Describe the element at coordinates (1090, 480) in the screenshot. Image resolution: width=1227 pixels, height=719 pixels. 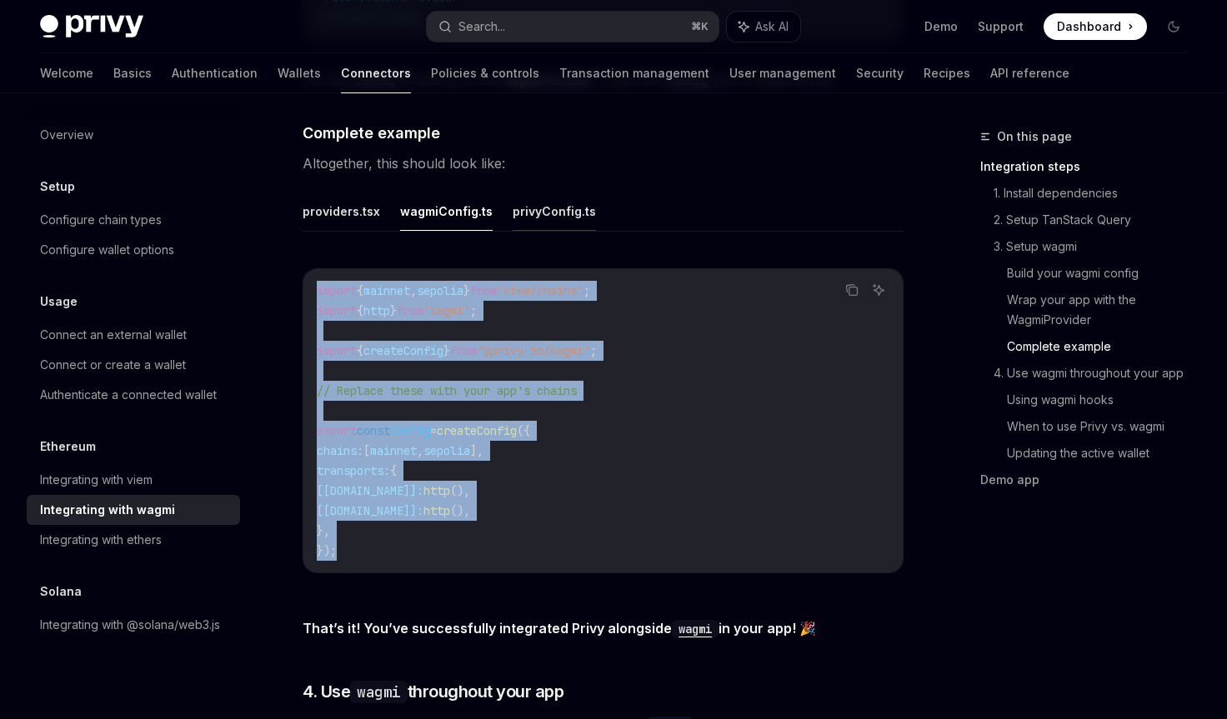
I see `a: Demo app` at that location.